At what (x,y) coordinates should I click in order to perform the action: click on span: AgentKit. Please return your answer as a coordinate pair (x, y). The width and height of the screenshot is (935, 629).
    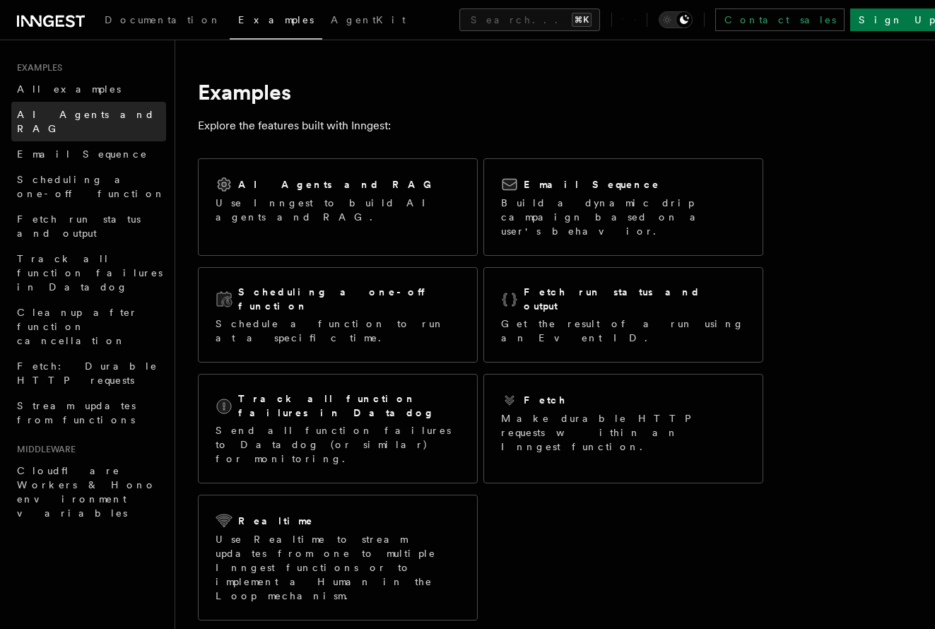
    Looking at the image, I should click on (368, 20).